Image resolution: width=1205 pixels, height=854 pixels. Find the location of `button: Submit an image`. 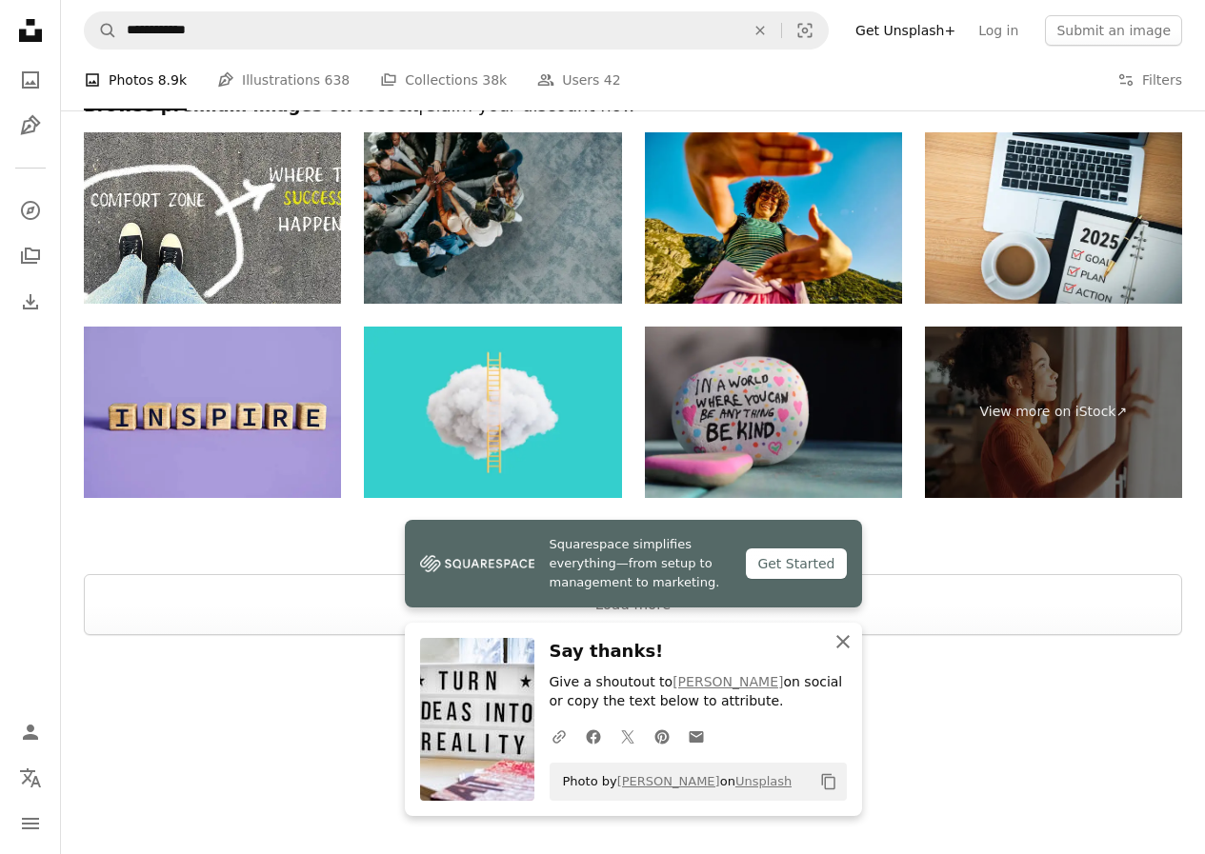

button: Submit an image is located at coordinates (1113, 30).